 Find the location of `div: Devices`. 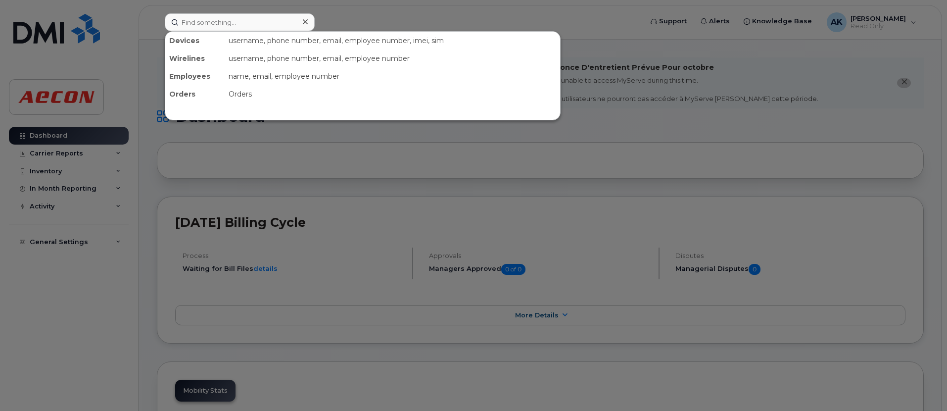

div: Devices is located at coordinates (195, 41).